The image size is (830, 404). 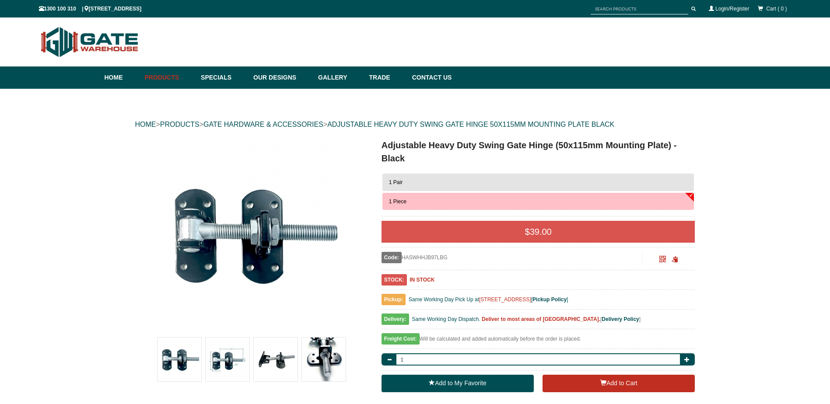 What do you see at coordinates (471, 124) in the screenshot?
I see `a: ADJUSTABLE HEAVY DUTY SWING GATE HINGE 50X115MM MOUNTING PLATE BLACK` at bounding box center [471, 124].